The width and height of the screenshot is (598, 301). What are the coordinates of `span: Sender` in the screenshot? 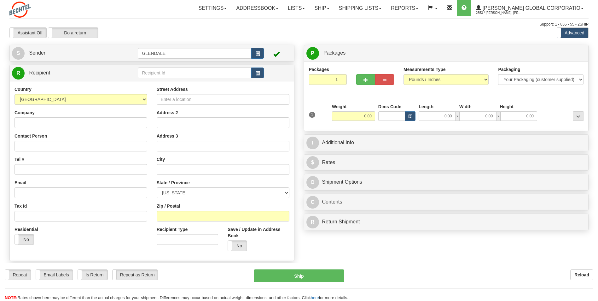 It's located at (37, 53).